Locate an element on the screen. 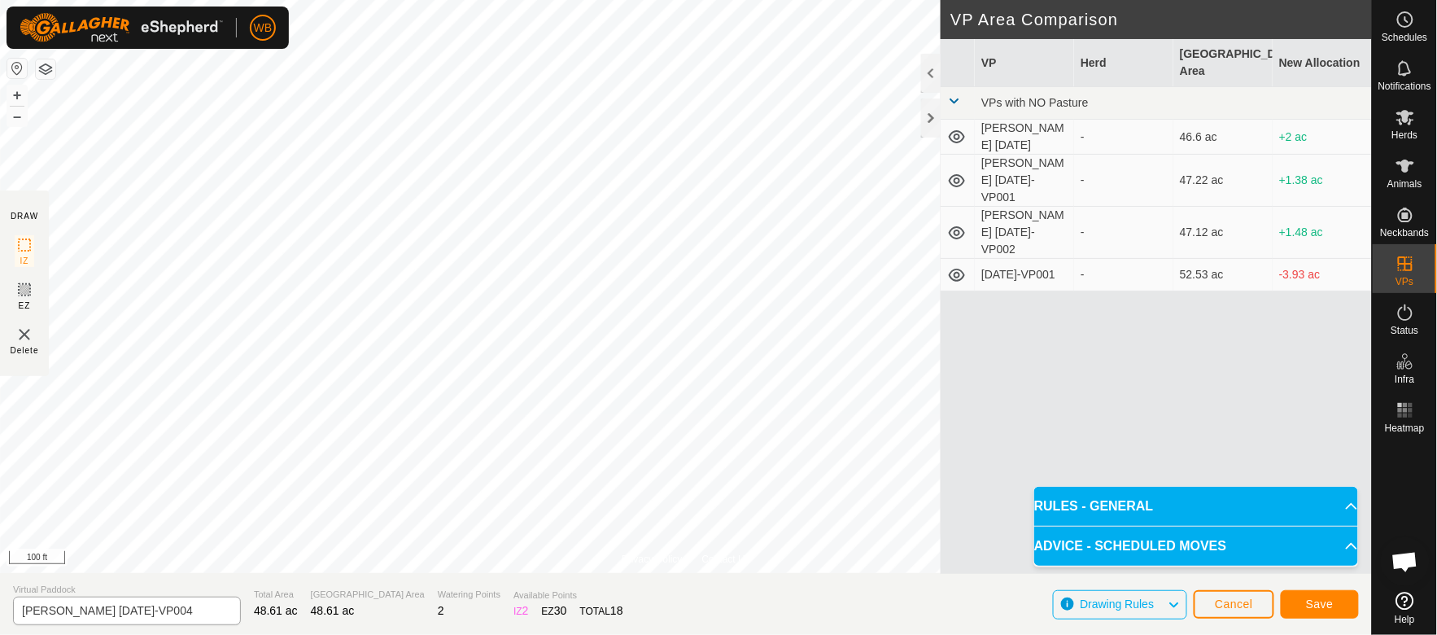 The image size is (1437, 635). span: Cancel is located at coordinates (1234, 604).